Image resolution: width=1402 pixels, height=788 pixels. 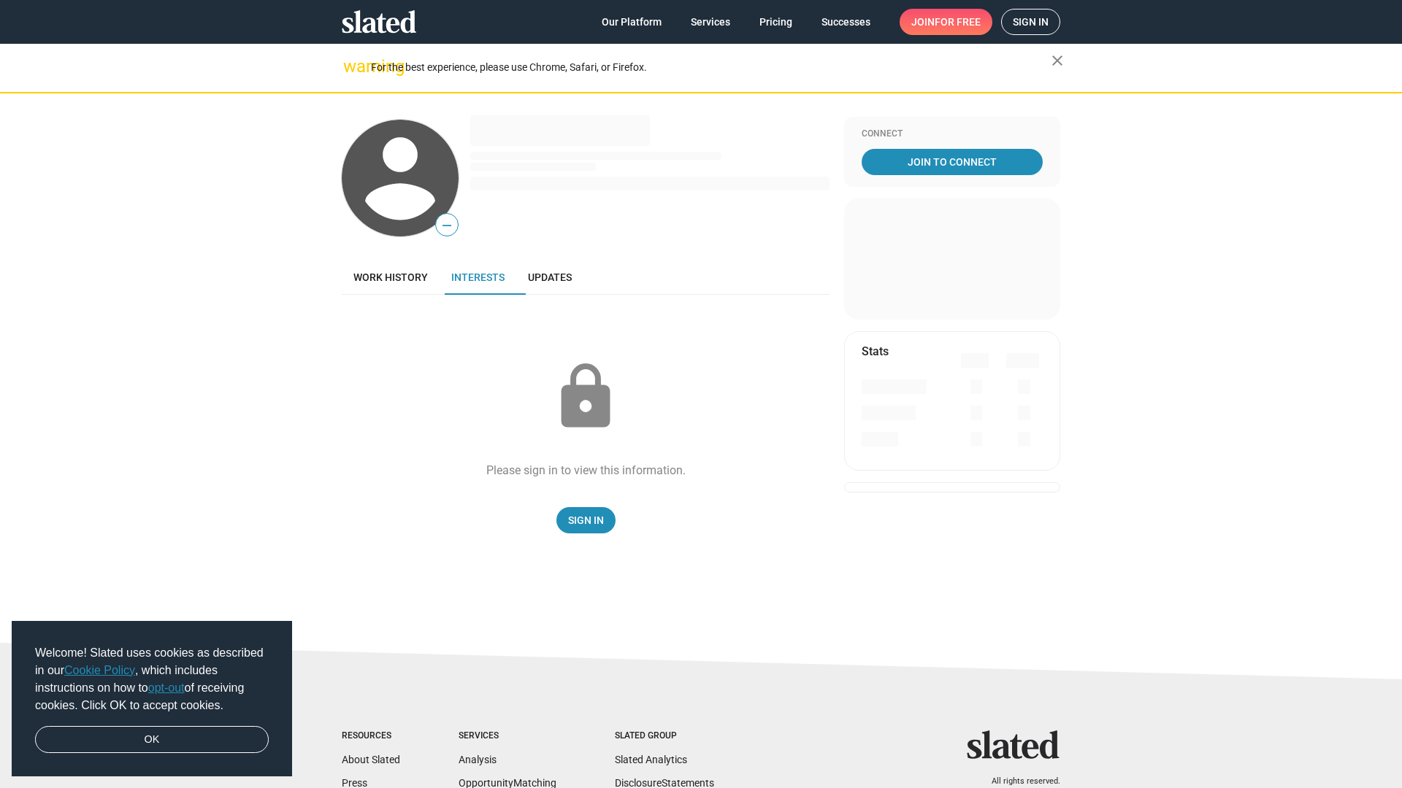 I want to click on span: Join, so click(x=945, y=22).